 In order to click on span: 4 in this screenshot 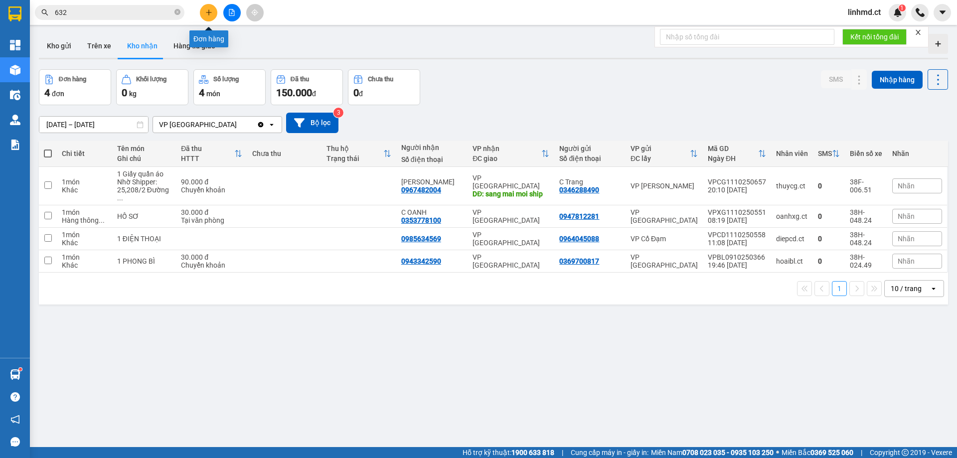, I will do `click(201, 93)`.